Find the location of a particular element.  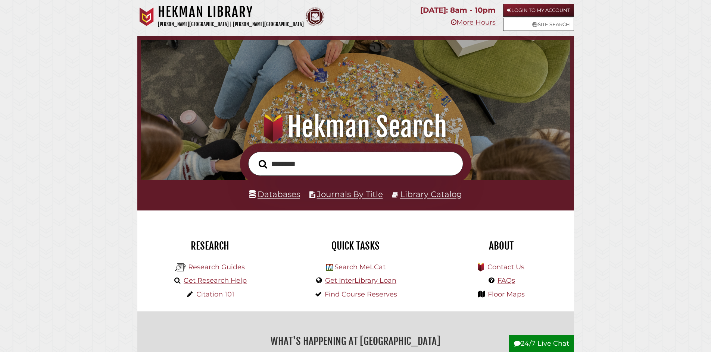

a: Library Catalog is located at coordinates (431, 194).